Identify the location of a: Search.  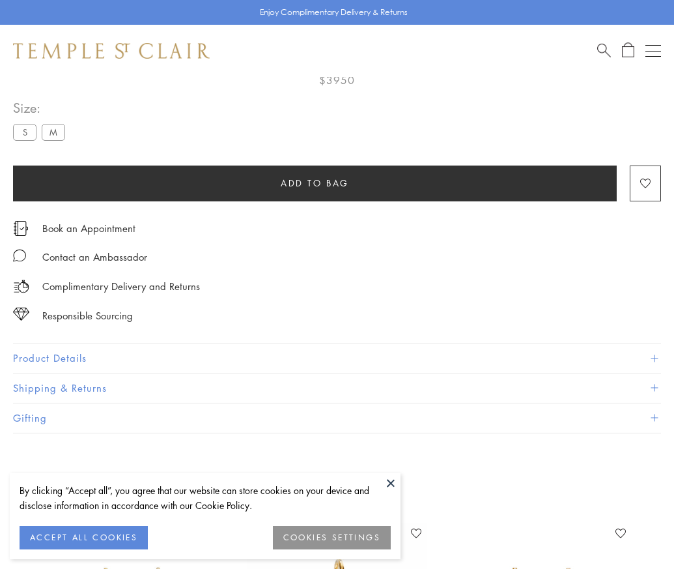
(604, 50).